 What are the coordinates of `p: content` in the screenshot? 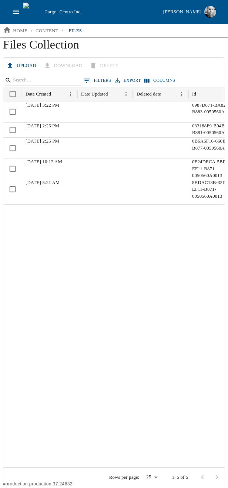 It's located at (47, 31).